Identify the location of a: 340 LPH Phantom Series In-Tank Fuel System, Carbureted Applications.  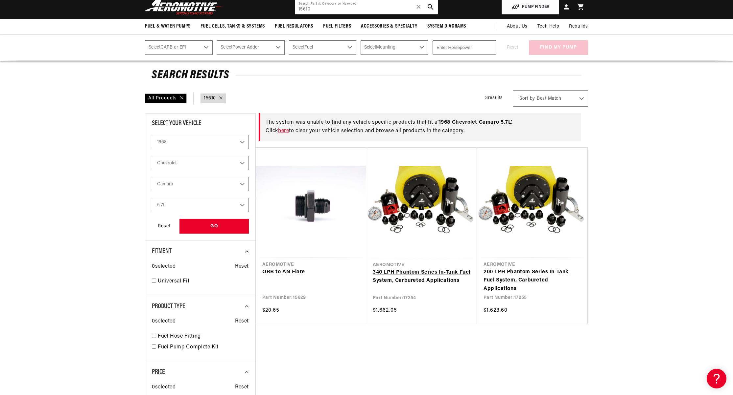
(421, 277).